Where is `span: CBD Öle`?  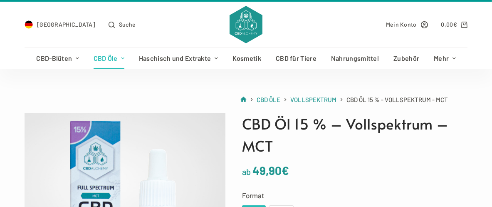 span: CBD Öle is located at coordinates (268, 99).